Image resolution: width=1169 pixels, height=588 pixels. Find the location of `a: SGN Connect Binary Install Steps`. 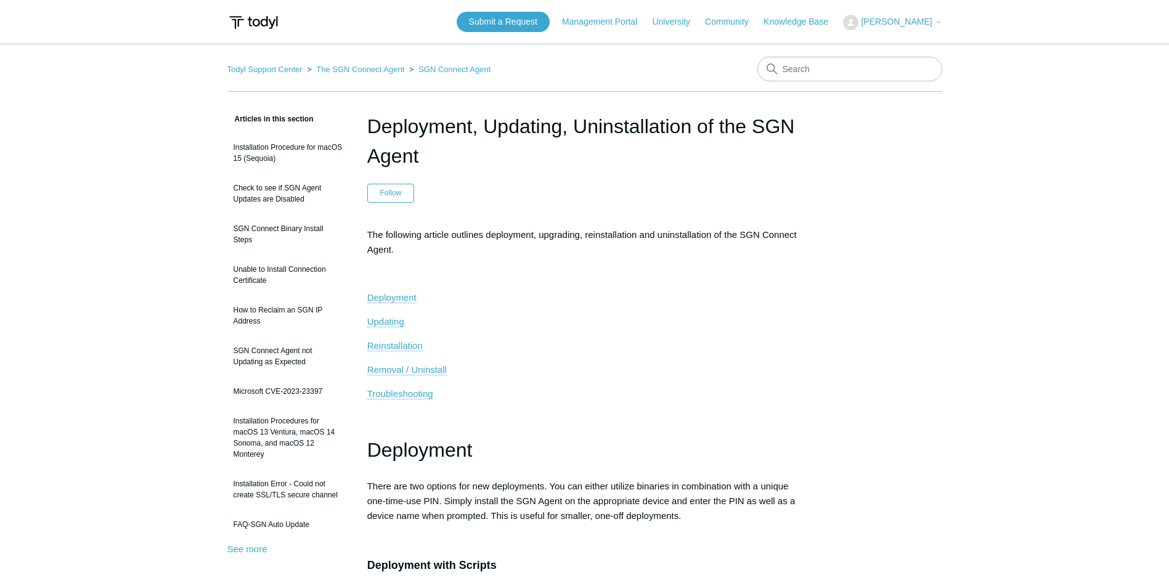

a: SGN Connect Binary Install Steps is located at coordinates (288, 234).